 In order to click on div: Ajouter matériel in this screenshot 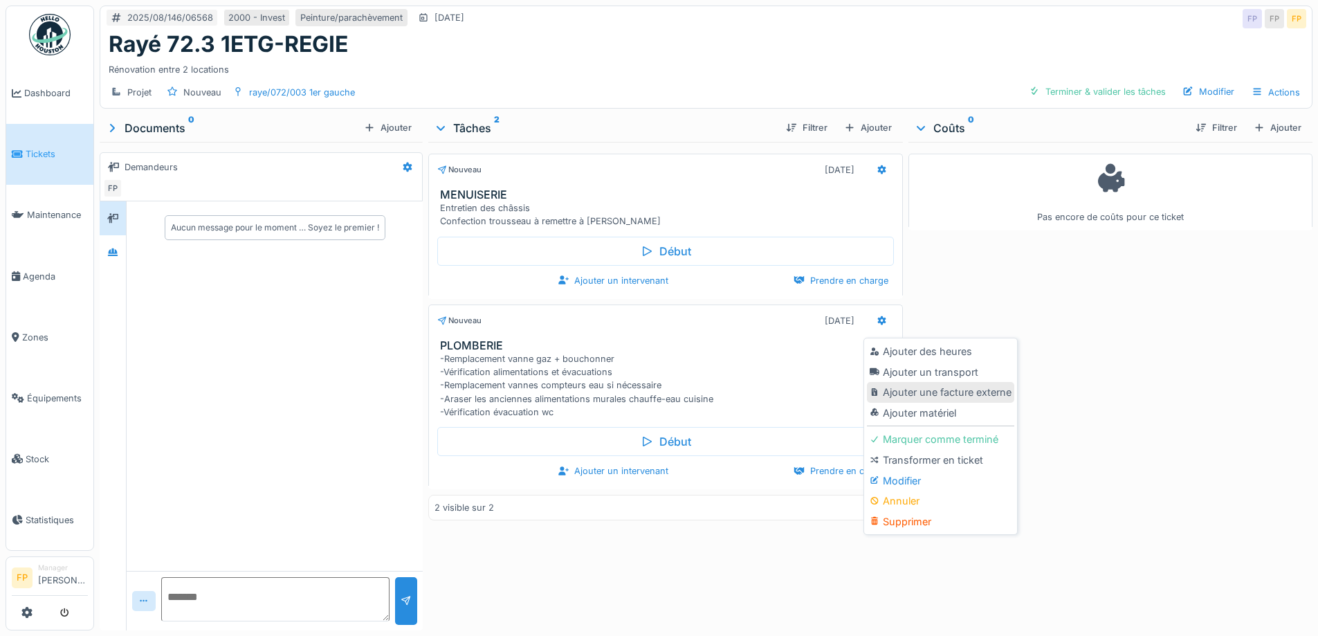, I will do `click(940, 413)`.